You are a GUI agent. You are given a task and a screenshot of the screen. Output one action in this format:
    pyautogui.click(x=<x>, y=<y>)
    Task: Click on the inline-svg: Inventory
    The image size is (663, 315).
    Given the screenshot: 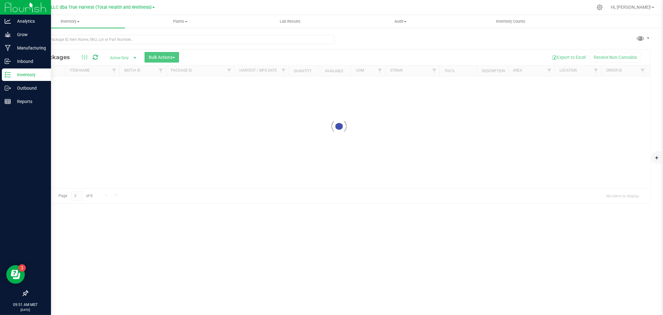 What is the action you would take?
    pyautogui.click(x=8, y=75)
    